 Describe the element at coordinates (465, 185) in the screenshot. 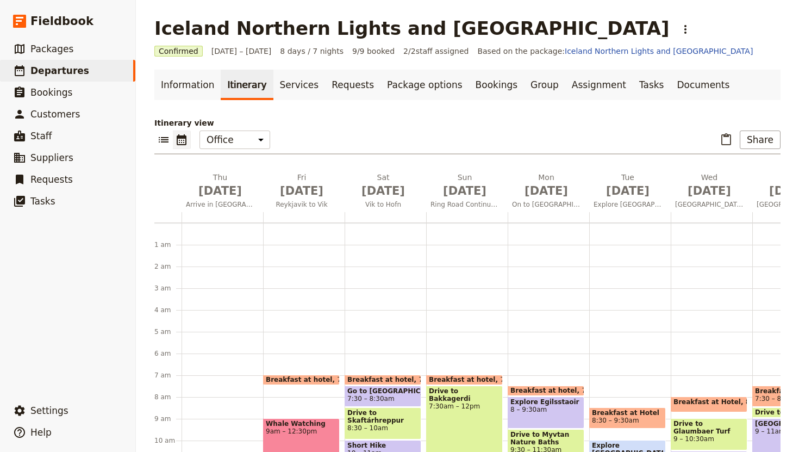

I see `h2: Sun` at that location.